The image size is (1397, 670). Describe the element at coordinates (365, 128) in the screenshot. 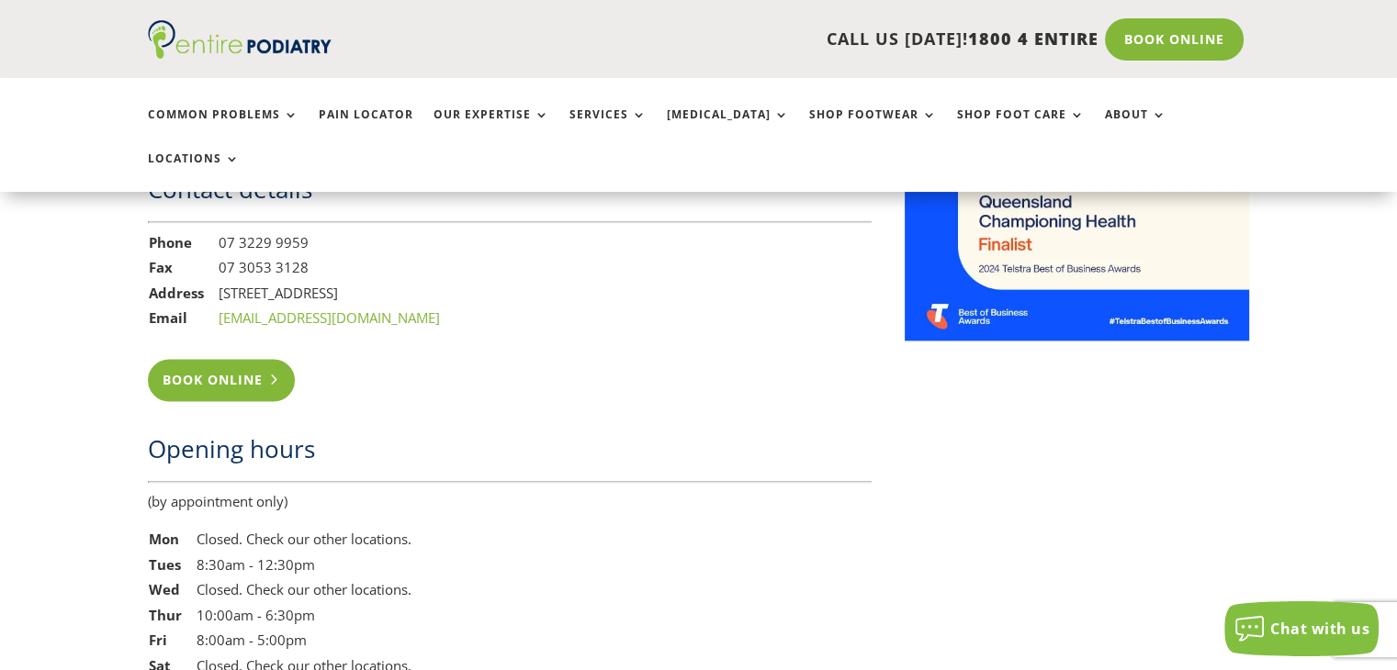

I see `a: Pain Locator` at that location.